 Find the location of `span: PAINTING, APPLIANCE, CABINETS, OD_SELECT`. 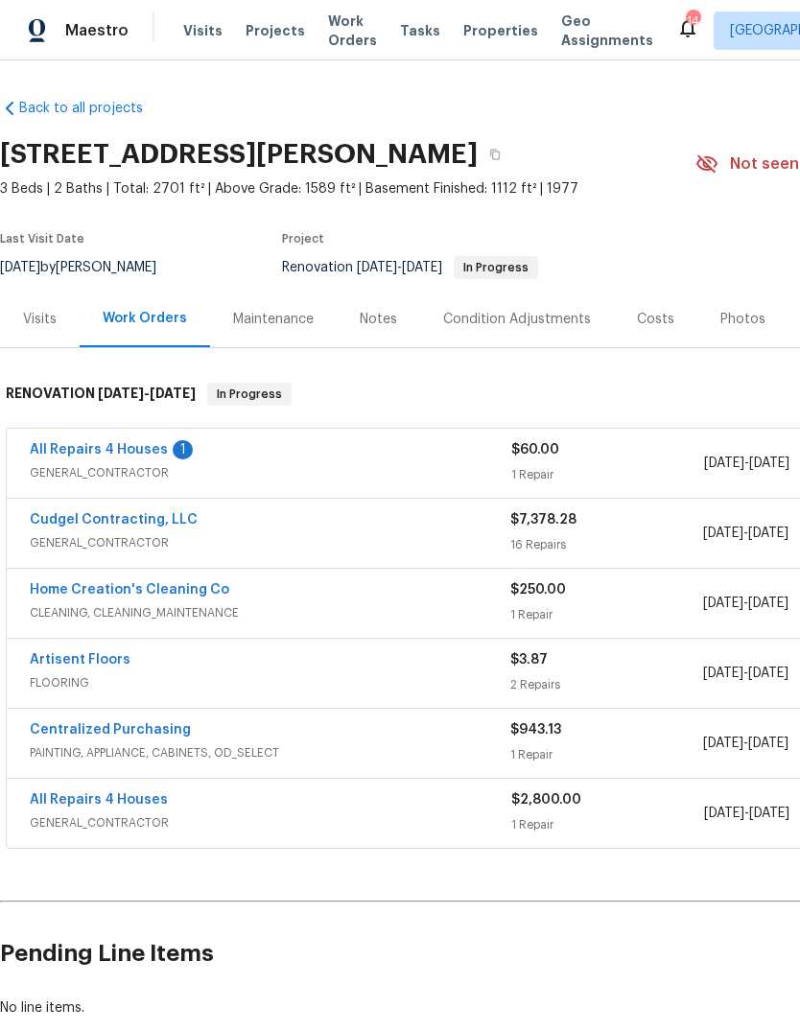

span: PAINTING, APPLIANCE, CABINETS, OD_SELECT is located at coordinates (270, 753).